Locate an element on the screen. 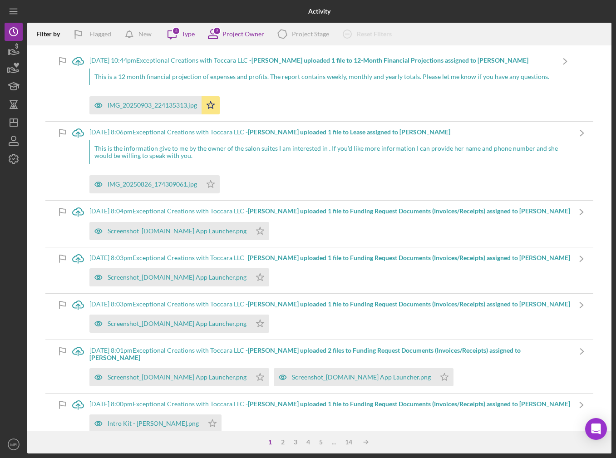 The image size is (616, 458). div: New is located at coordinates (145, 34).